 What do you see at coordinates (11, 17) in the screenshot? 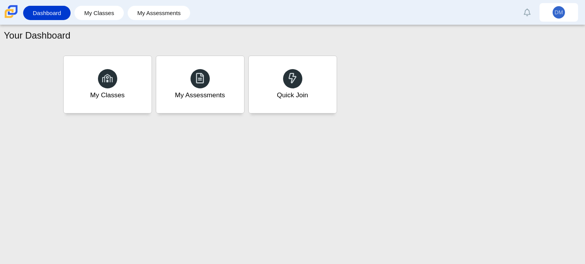
I see `a: Carmen School of Science & Technology` at bounding box center [11, 17].